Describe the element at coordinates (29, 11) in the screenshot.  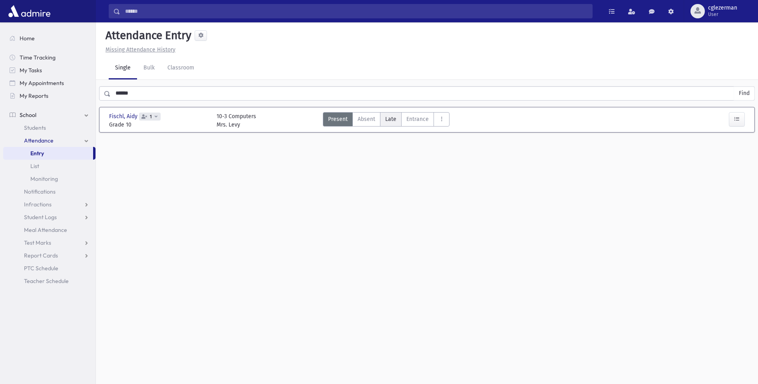
I see `img: AdmirePro` at that location.